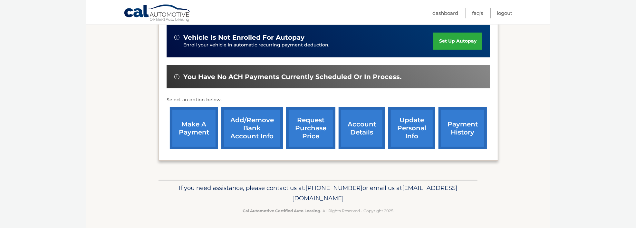 This screenshot has width=636, height=228. Describe the element at coordinates (458, 41) in the screenshot. I see `a: set up autopay` at that location.